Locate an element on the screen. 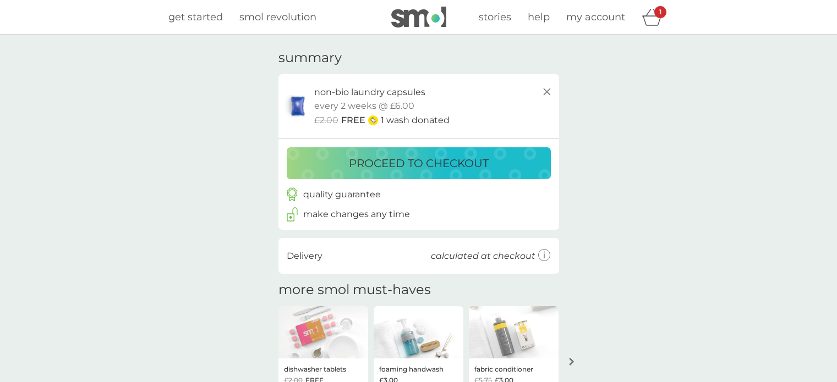 This screenshot has height=382, width=837. span: my account is located at coordinates (595, 17).